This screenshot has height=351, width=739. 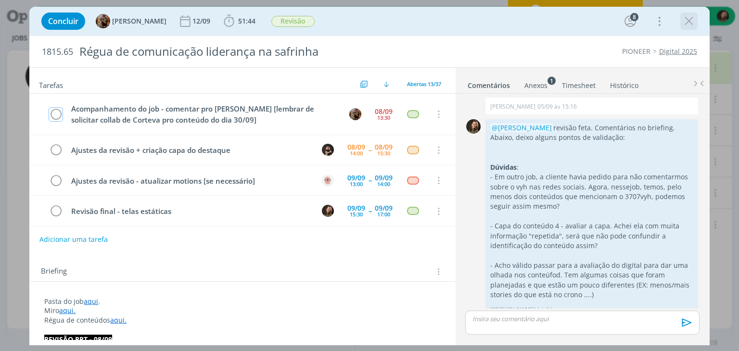 What do you see at coordinates (51, 84) in the screenshot?
I see `span: Tarefas` at bounding box center [51, 84].